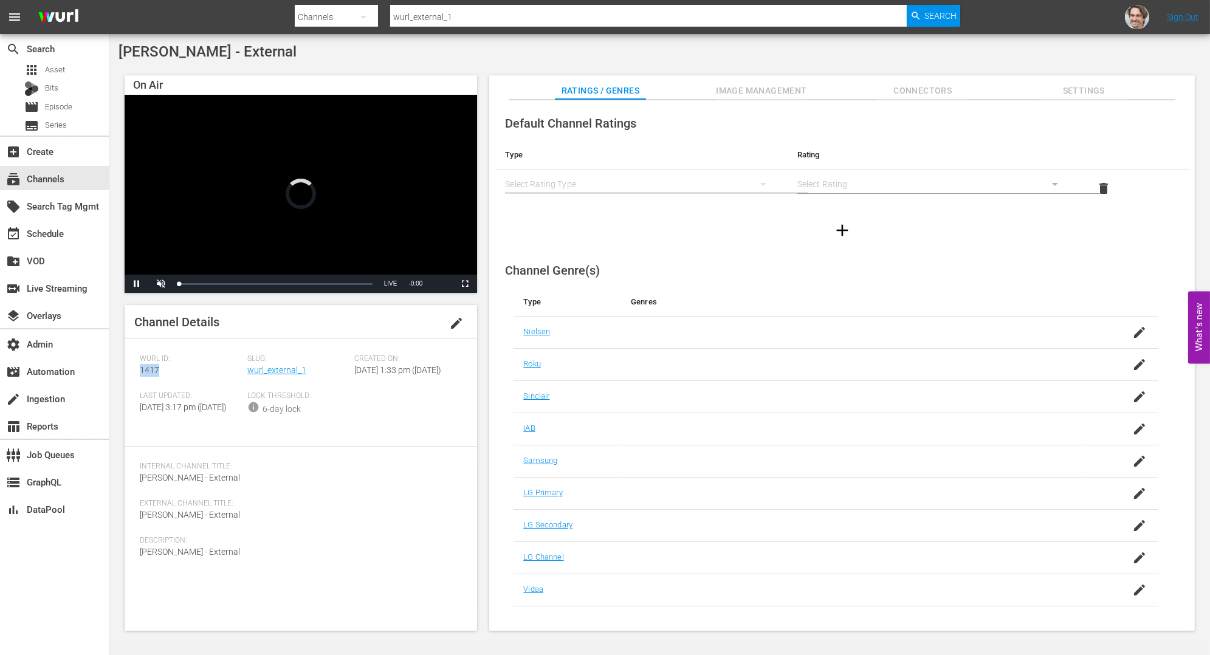  I want to click on div: Progress Bar, so click(276, 284).